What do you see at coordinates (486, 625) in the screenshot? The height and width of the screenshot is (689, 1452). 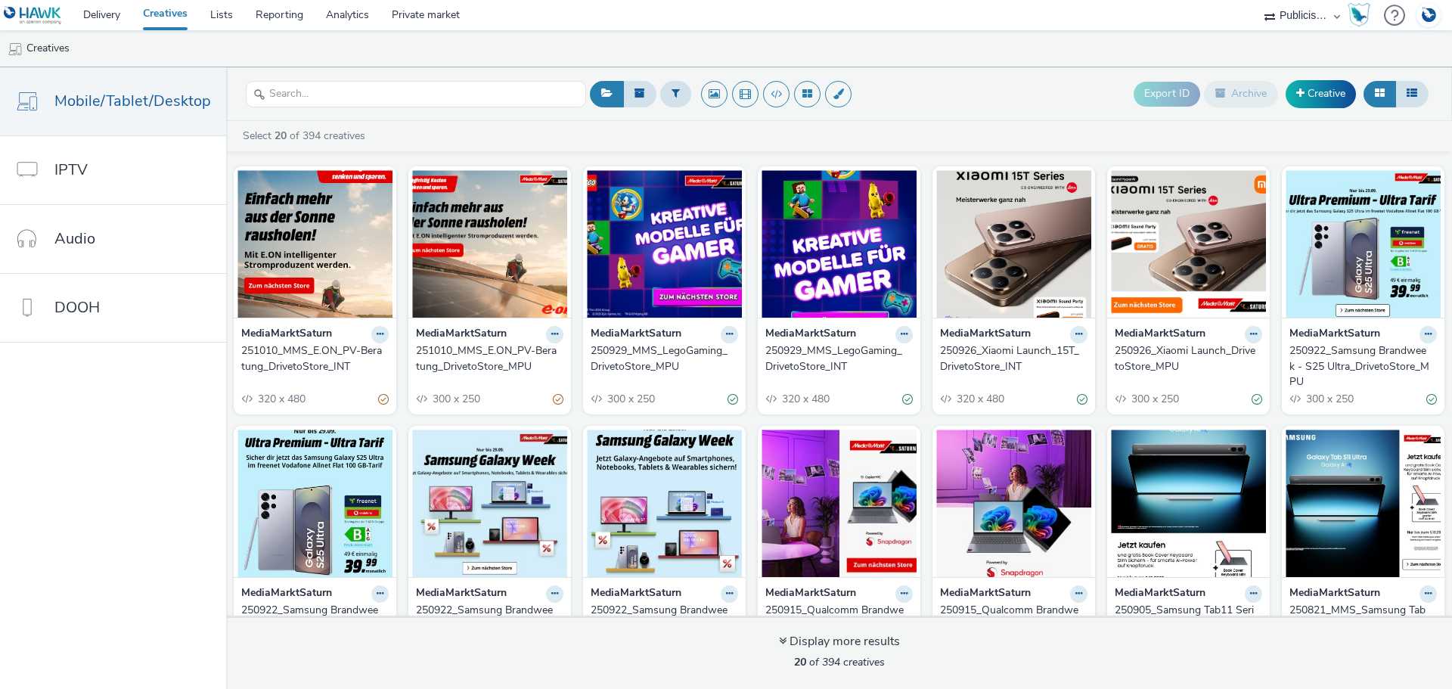 I see `div: 250922_Samsung Brandweek - Hero Produkt_DrivetoStore_MPU` at bounding box center [486, 625].